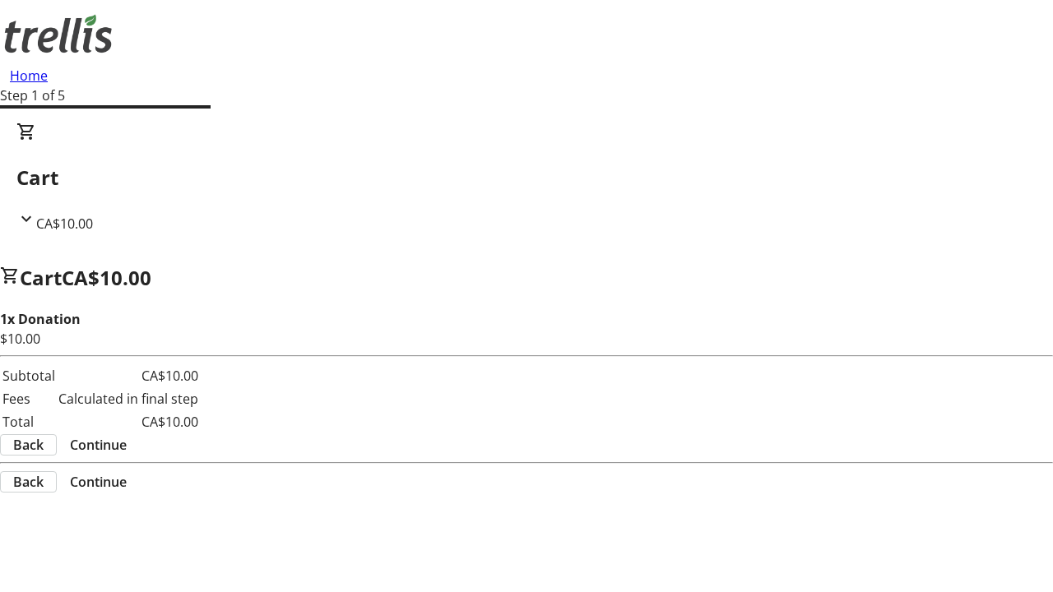 This screenshot has width=1053, height=592. What do you see at coordinates (29, 376) in the screenshot?
I see `td: Subtotal` at bounding box center [29, 376].